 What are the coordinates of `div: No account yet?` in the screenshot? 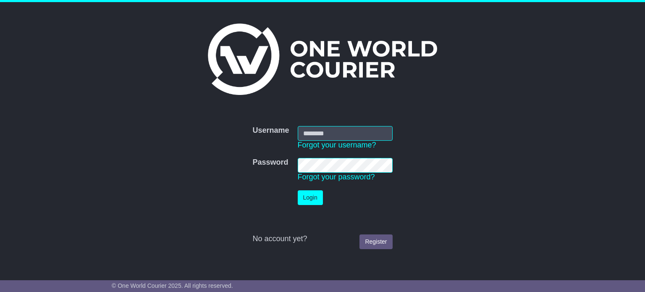 It's located at (322, 239).